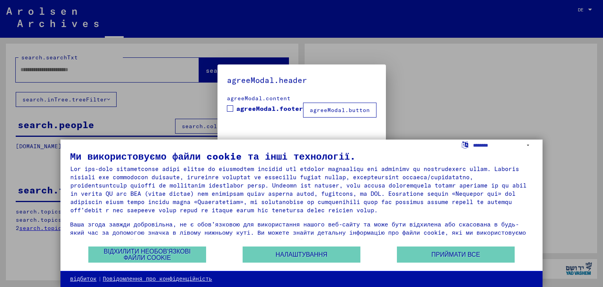  What do you see at coordinates (302, 98) in the screenshot?
I see `div: agreeModal.content` at bounding box center [302, 98].